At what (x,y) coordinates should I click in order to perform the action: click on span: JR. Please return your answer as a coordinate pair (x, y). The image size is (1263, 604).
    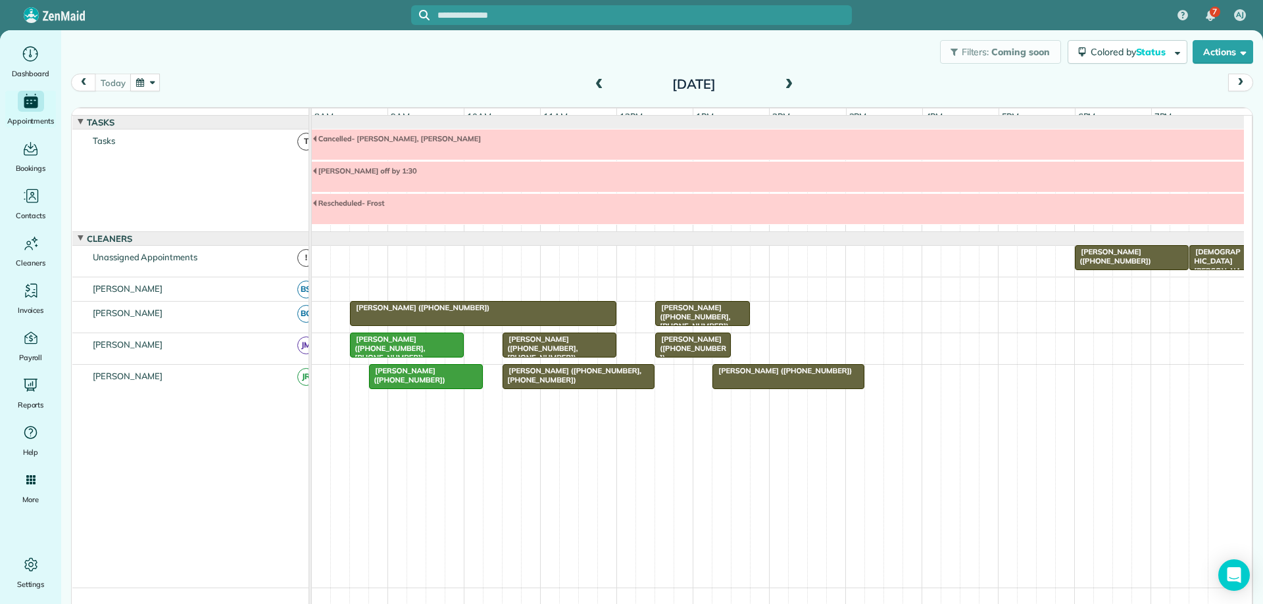
    Looking at the image, I should click on (306, 377).